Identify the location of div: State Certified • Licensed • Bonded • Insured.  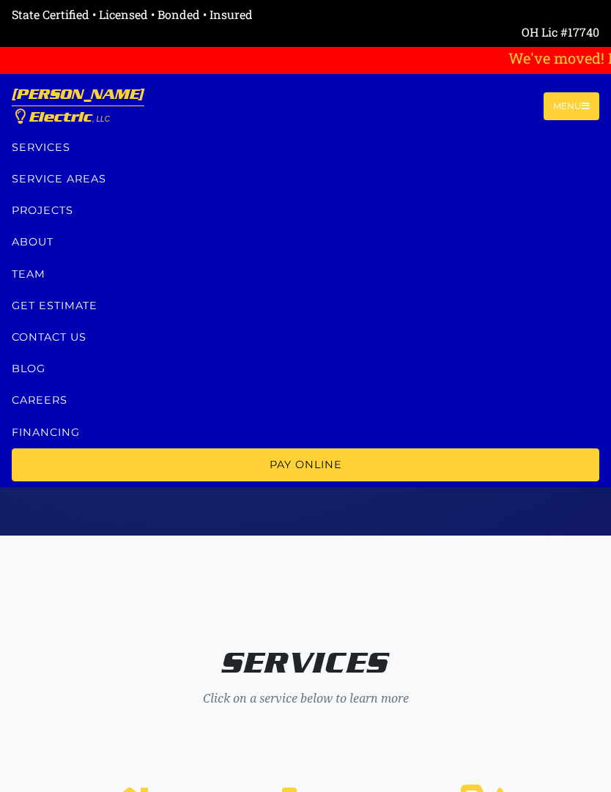
(306, 15).